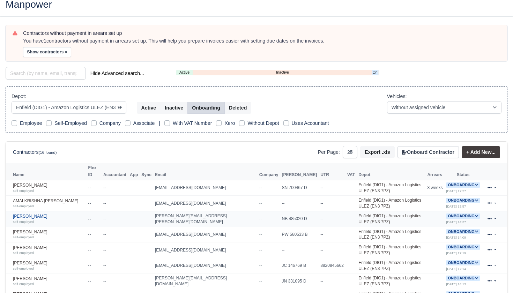 This screenshot has width=513, height=293. Describe the element at coordinates (46, 73) in the screenshot. I see `input: Search (by name, email, transporter id) ...` at that location.